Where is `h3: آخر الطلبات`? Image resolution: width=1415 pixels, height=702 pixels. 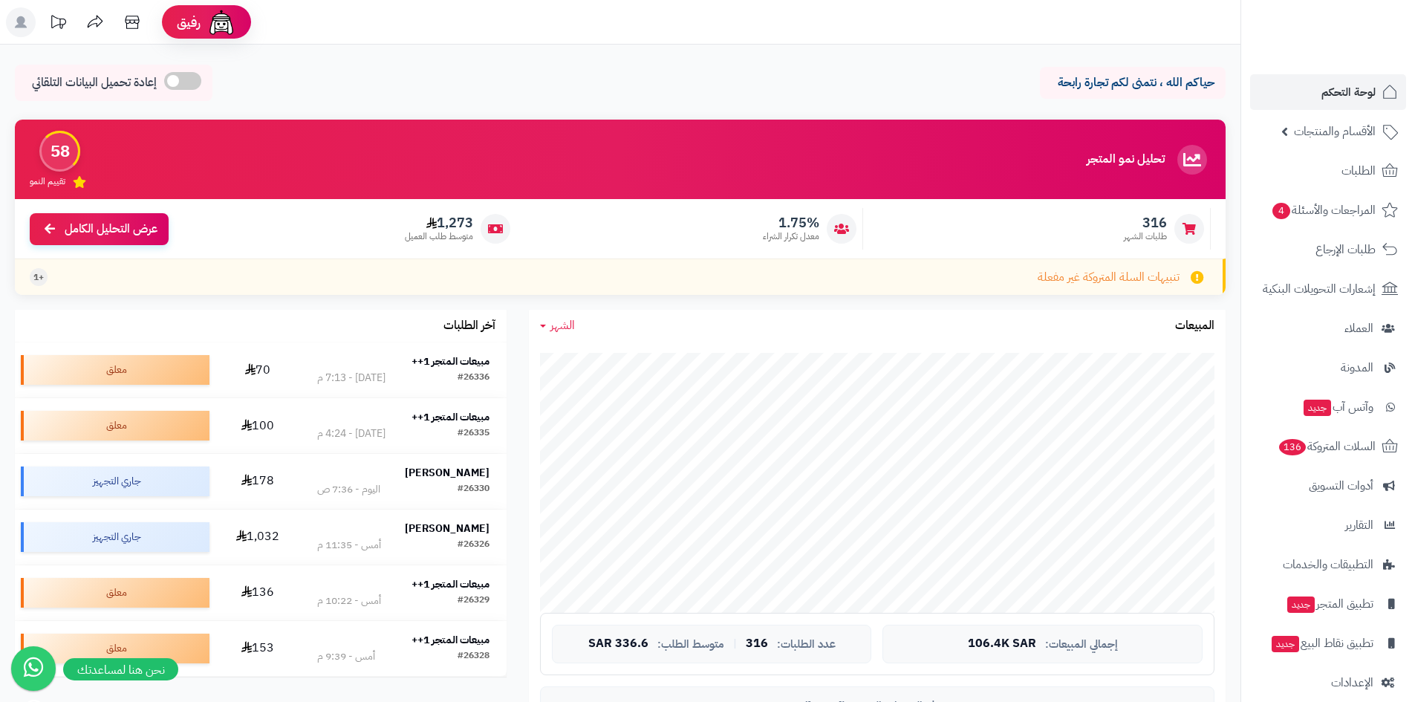 h3: آخر الطلبات is located at coordinates (470, 326).